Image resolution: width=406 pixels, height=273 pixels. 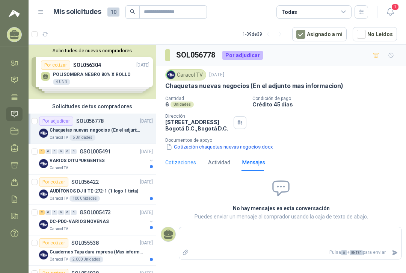 I want to click on button: Solicitudes de nuevos compradores, so click(x=92, y=50).